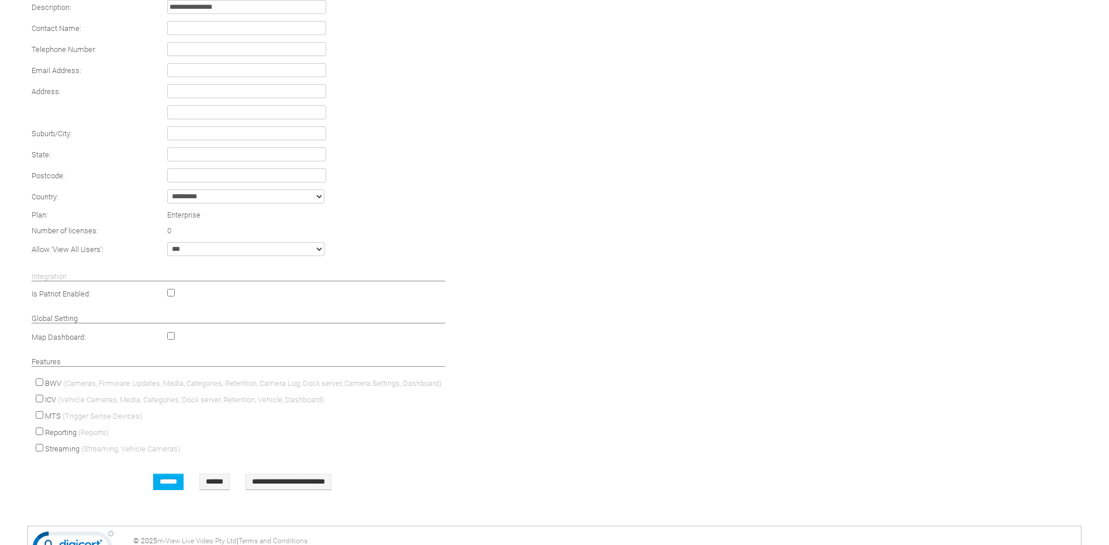 The height and width of the screenshot is (545, 1109). Describe the element at coordinates (67, 249) in the screenshot. I see `span: Allow 'View All Users':` at that location.